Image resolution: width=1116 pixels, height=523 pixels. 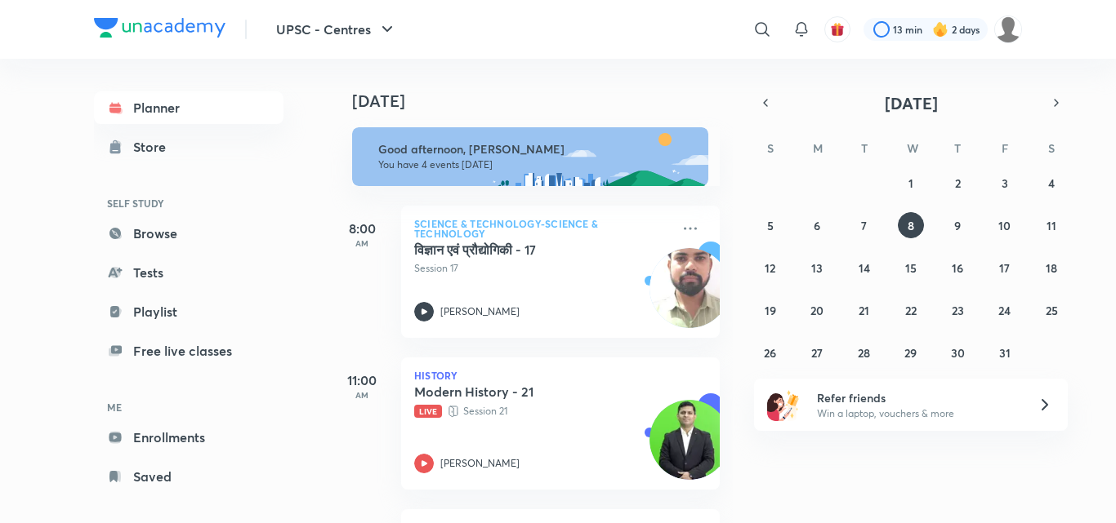 What do you see at coordinates (911, 353) in the screenshot?
I see `button: October 29, 2025` at bounding box center [911, 353].